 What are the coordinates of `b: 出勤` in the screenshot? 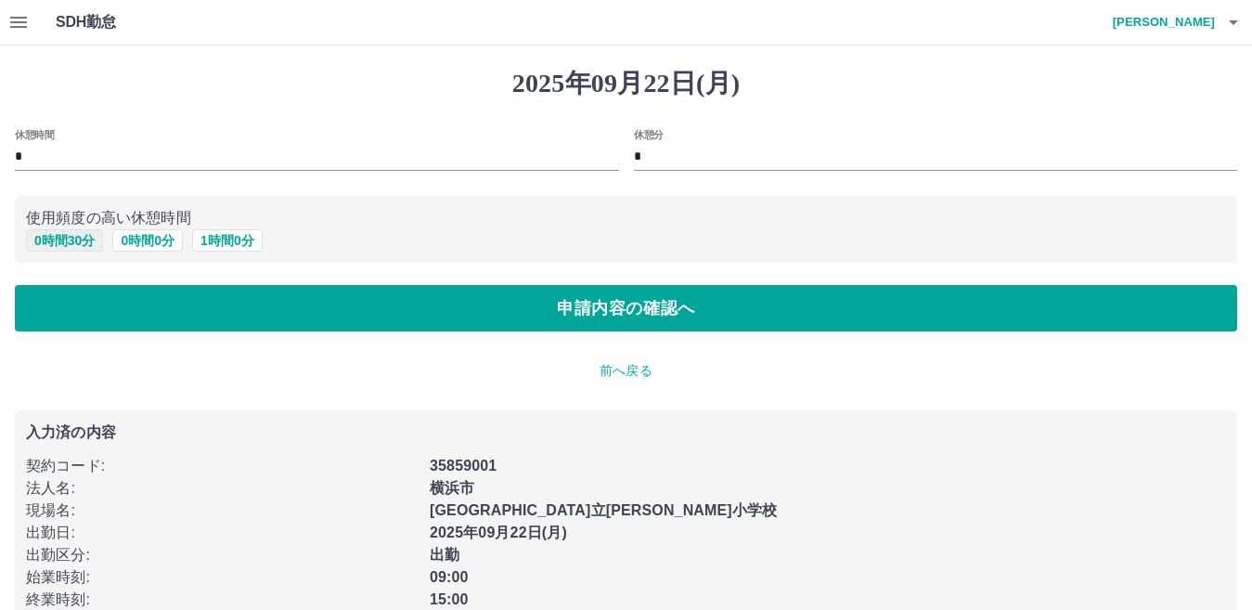 It's located at (444, 554).